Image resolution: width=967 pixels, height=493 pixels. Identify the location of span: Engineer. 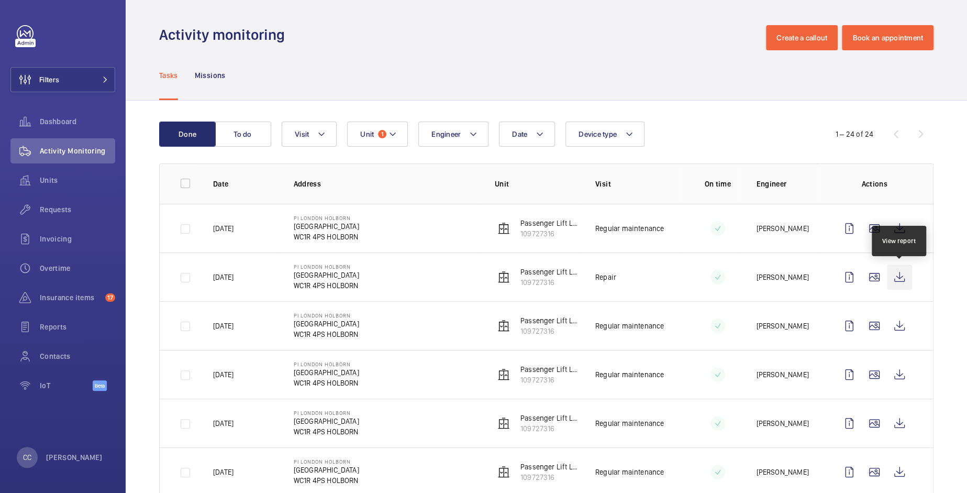
(446, 134).